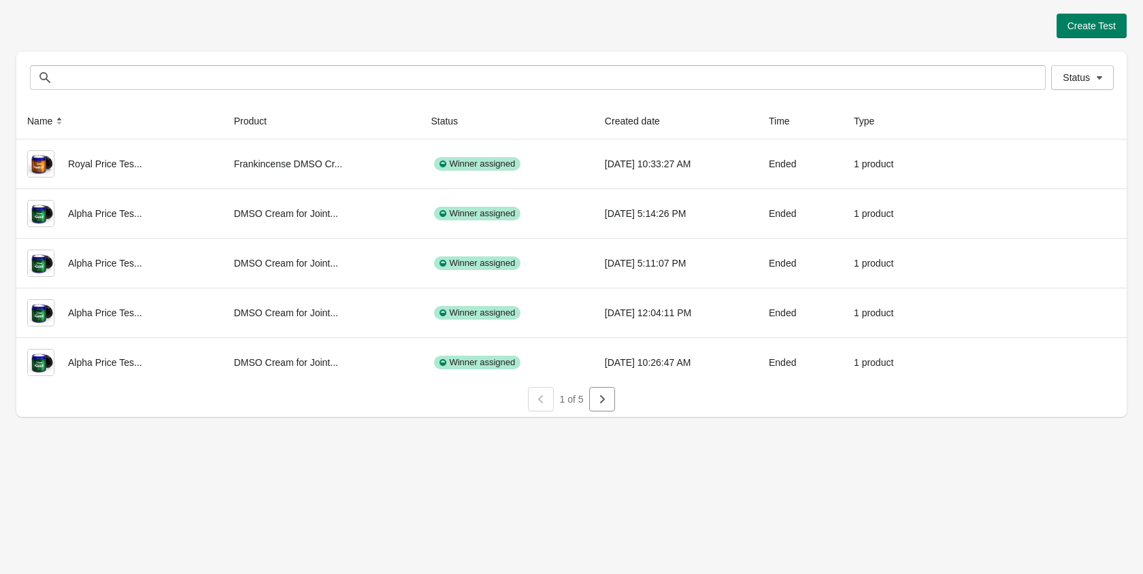  I want to click on span: Status, so click(1076, 78).